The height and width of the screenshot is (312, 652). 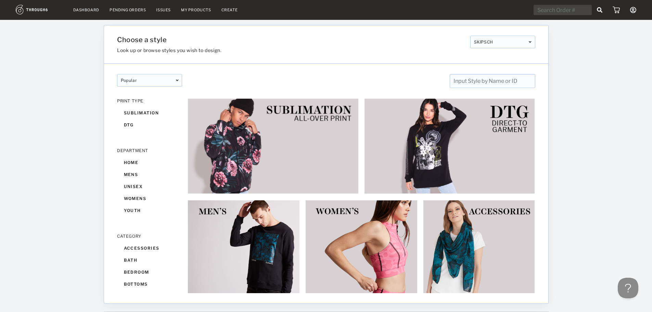 What do you see at coordinates (150, 125) in the screenshot?
I see `div: dtg` at bounding box center [150, 125].